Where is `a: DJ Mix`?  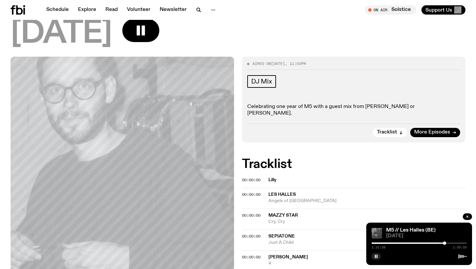 a: DJ Mix is located at coordinates (262, 81).